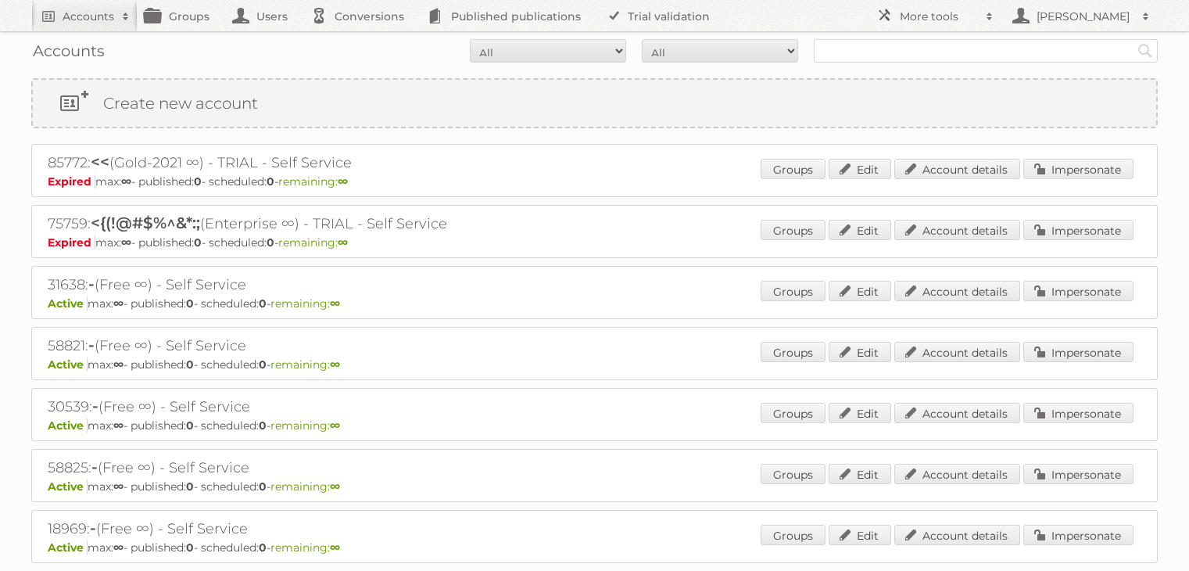 This screenshot has width=1189, height=571. I want to click on h2: 18969: (Free ∞) - Self Service, so click(321, 529).